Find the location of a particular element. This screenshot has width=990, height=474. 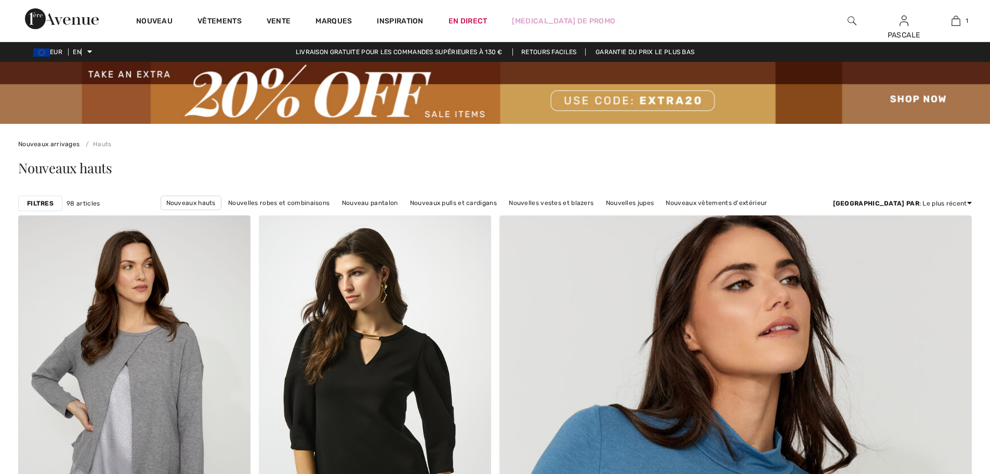

a: Nouveaux arrivages is located at coordinates (49, 144).